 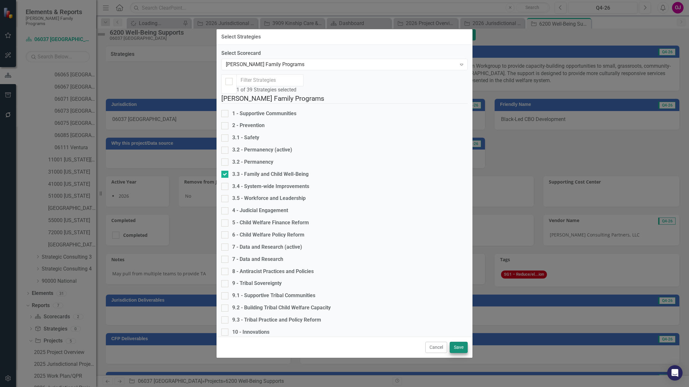 What do you see at coordinates (241, 37) in the screenshot?
I see `div: Select Strategies` at bounding box center [241, 37].